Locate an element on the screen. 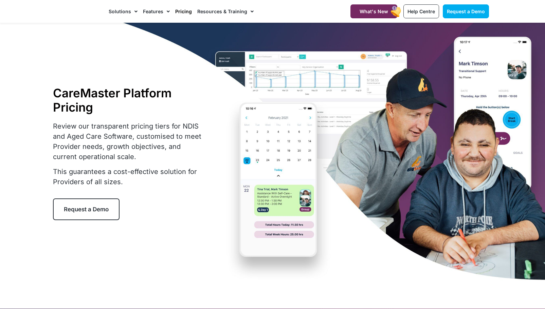 The image size is (545, 309). img: CareMaster Logo is located at coordinates (79, 12).